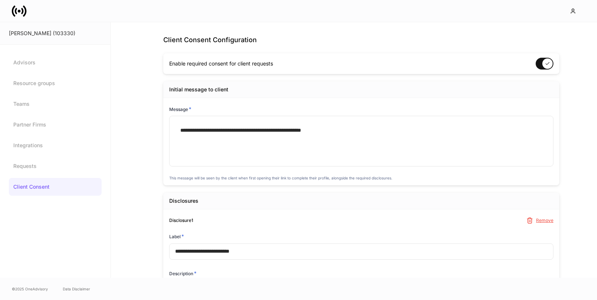  I want to click on h6: Disclosure 1, so click(181, 220).